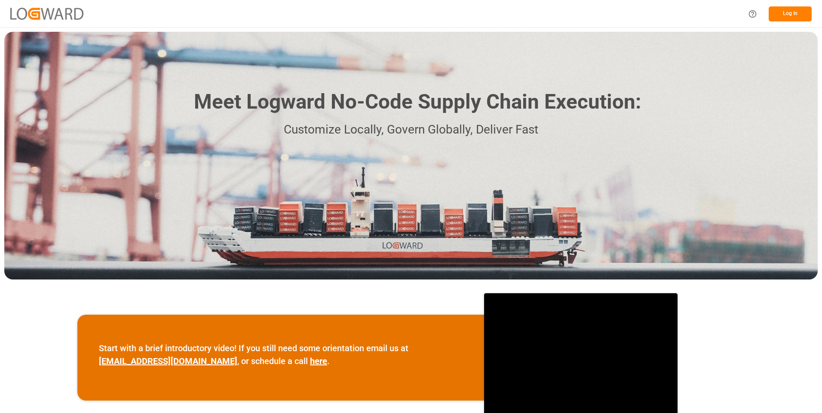  What do you see at coordinates (417, 102) in the screenshot?
I see `h1: Meet Logward No-Code Supply Chain Execution:` at bounding box center [417, 102].